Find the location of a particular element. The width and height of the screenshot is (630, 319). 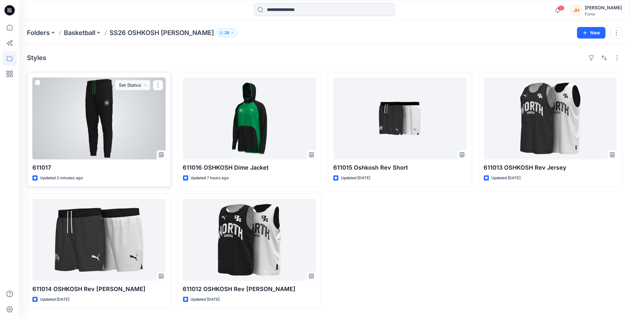

p: 611013 OSHKOSH Rev Jersey is located at coordinates (550, 168).